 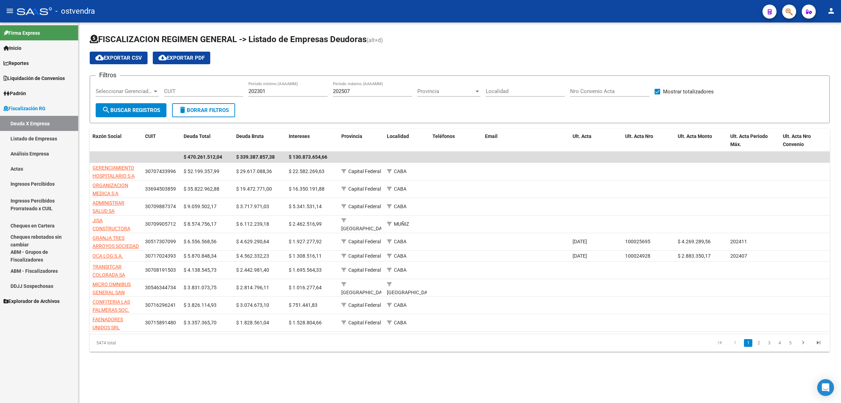 What do you see at coordinates (107, 136) in the screenshot?
I see `span: Razón Social` at bounding box center [107, 136].